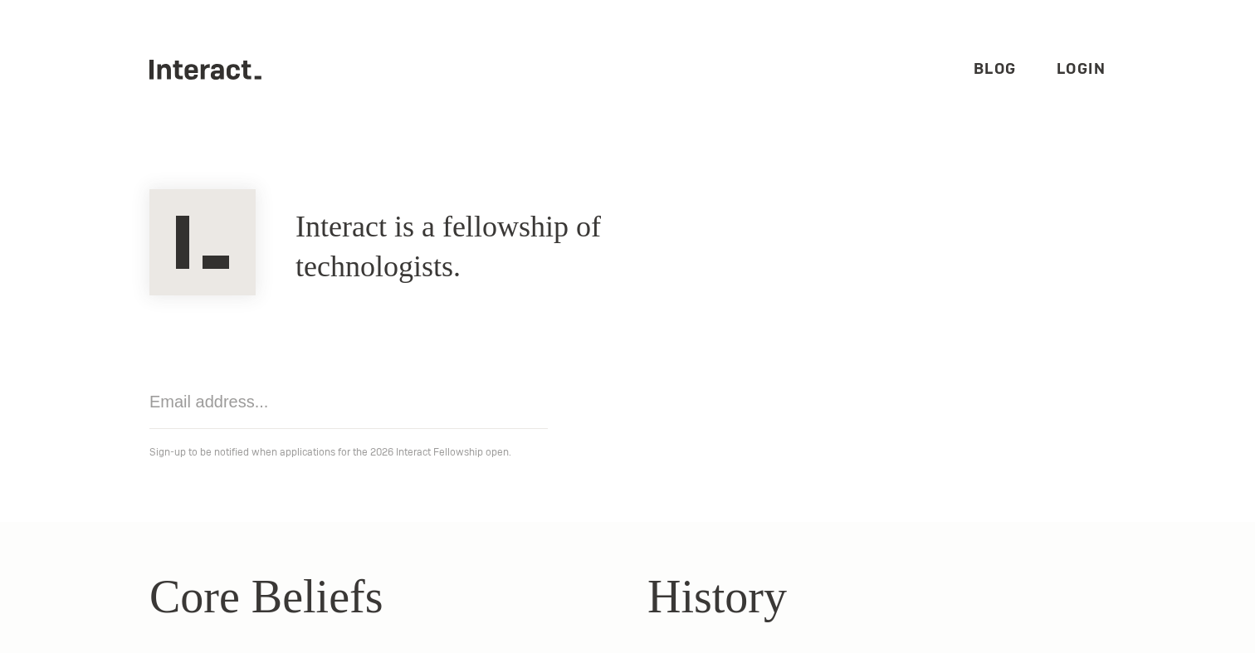  I want to click on a: Login, so click(1081, 68).